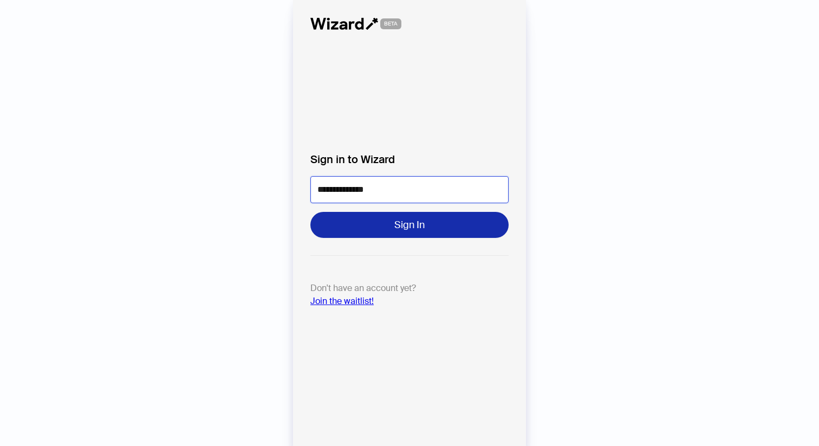 Image resolution: width=819 pixels, height=446 pixels. Describe the element at coordinates (390, 24) in the screenshot. I see `span: BETA` at that location.